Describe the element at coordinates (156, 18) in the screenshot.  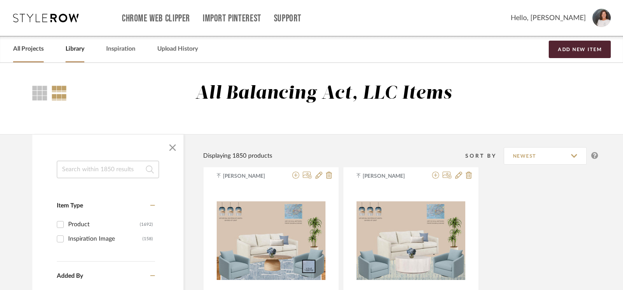
I see `a: Chrome Web Clipper` at that location.